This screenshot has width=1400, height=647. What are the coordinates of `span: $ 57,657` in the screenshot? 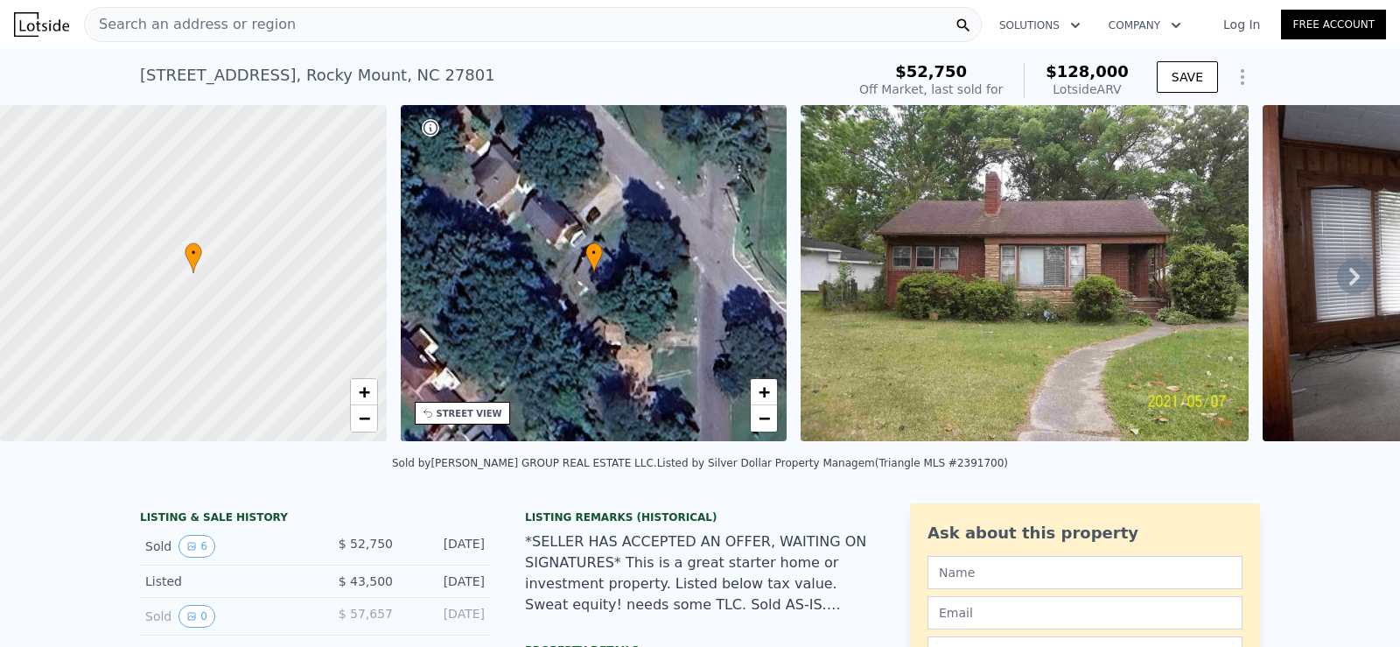 It's located at (366, 614).